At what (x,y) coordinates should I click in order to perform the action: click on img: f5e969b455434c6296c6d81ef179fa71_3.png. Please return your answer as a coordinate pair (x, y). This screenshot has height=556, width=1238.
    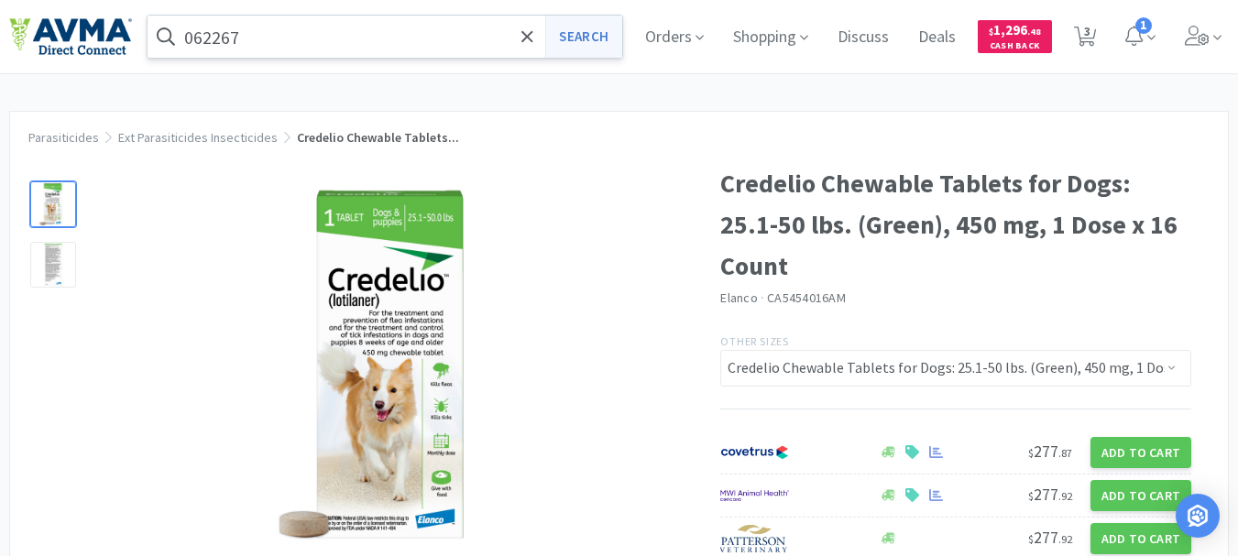
    Looking at the image, I should click on (754, 539).